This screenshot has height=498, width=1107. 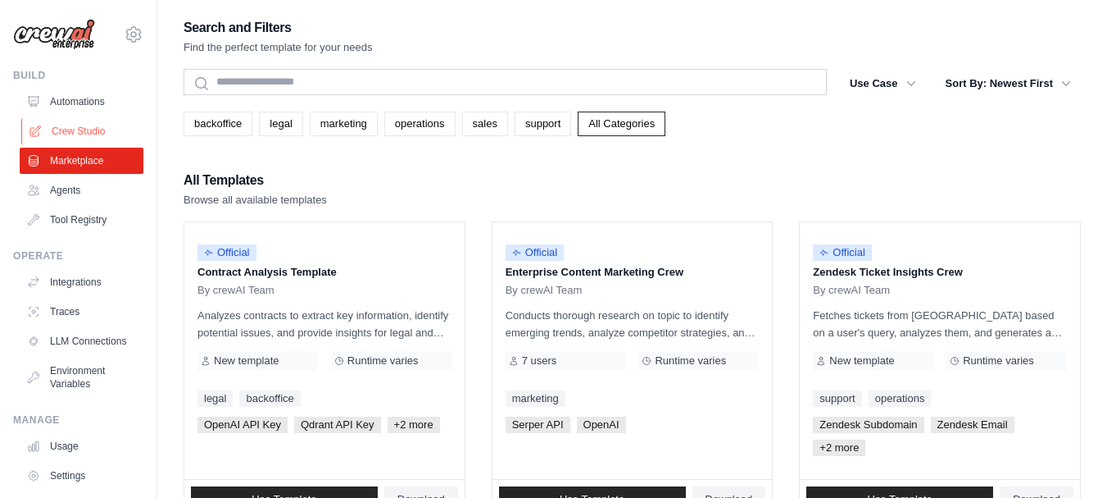 What do you see at coordinates (78, 75) in the screenshot?
I see `div: Build` at bounding box center [78, 75].